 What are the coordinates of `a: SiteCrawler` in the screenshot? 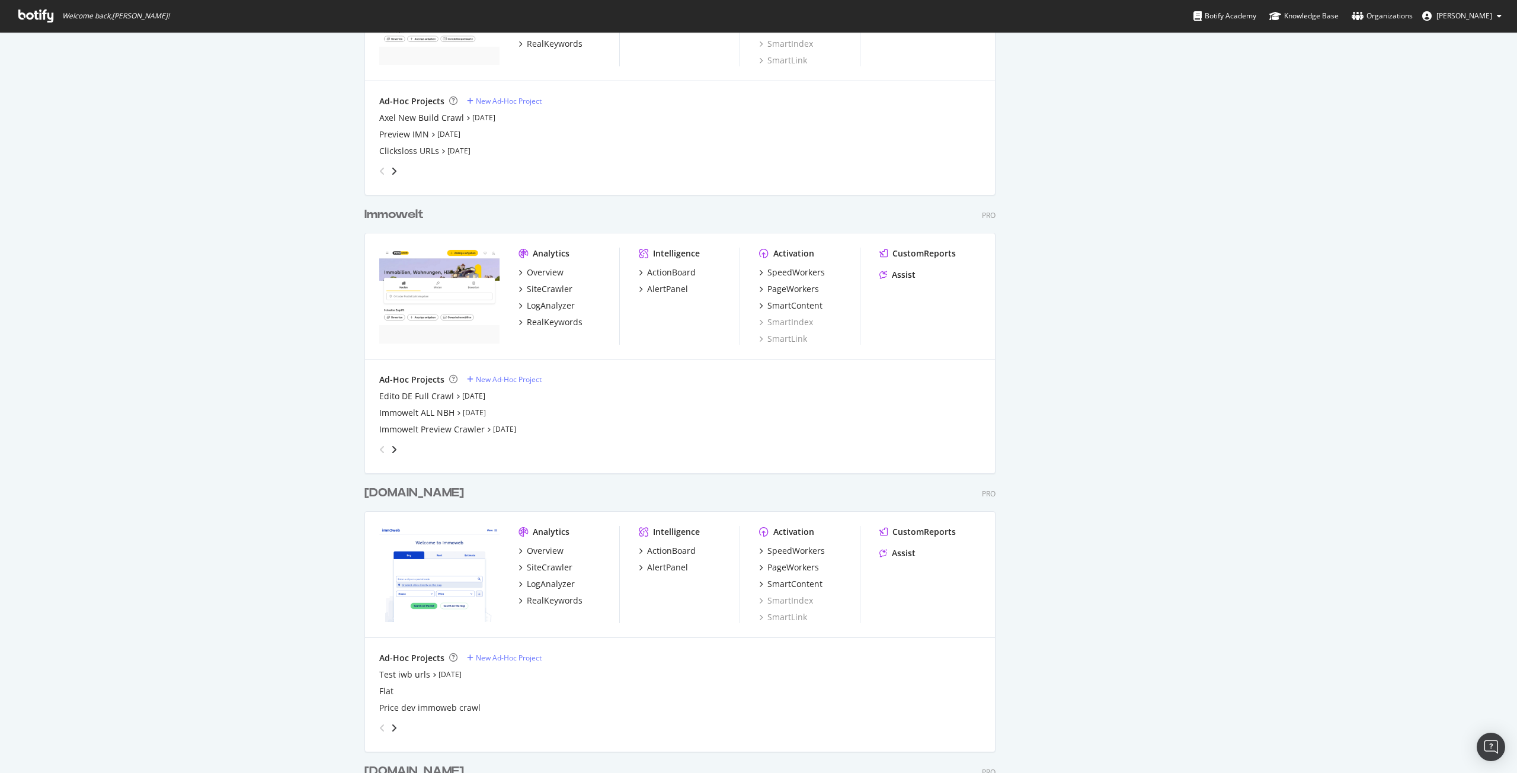 It's located at (545, 568).